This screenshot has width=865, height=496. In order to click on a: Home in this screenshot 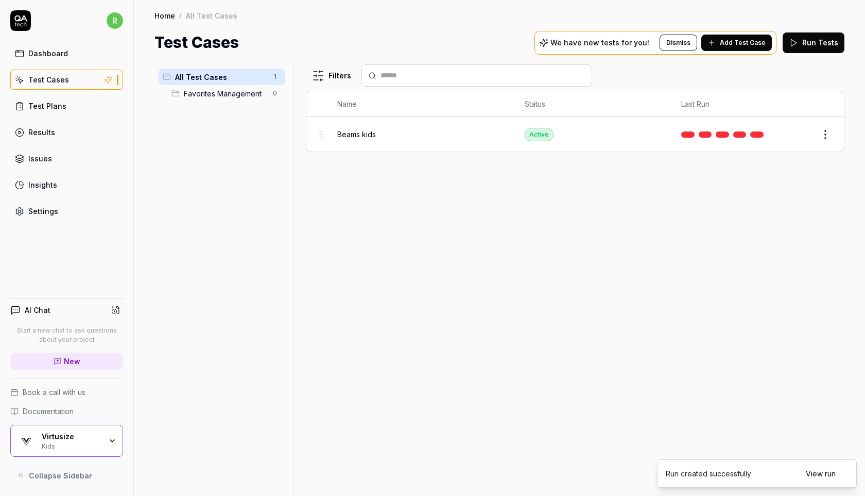, I will do `click(165, 15)`.